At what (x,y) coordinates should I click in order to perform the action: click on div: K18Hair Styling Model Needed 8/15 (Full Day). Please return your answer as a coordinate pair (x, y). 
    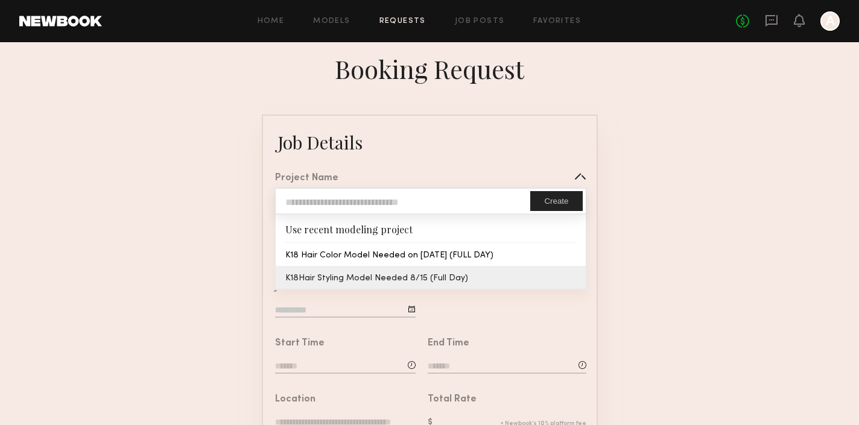
    Looking at the image, I should click on (430, 277).